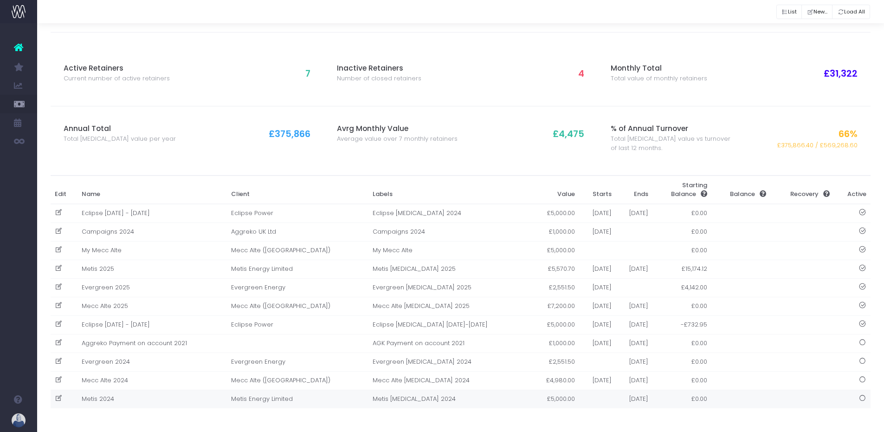 The height and width of the screenshot is (432, 884). What do you see at coordinates (64, 190) in the screenshot?
I see `th: Edit` at bounding box center [64, 190].